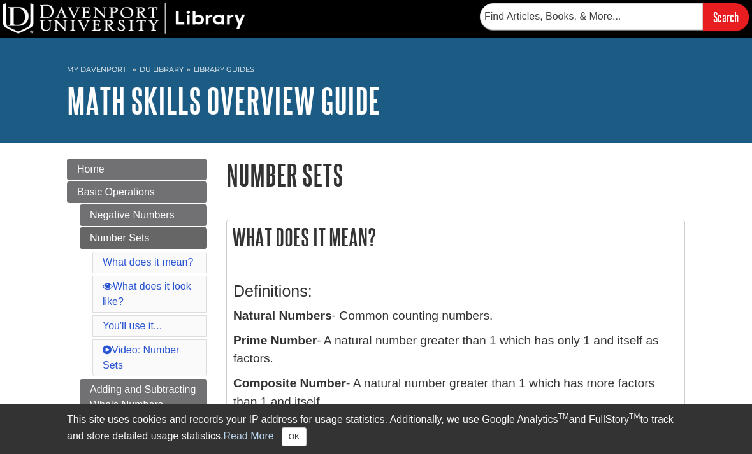 Image resolution: width=752 pixels, height=454 pixels. What do you see at coordinates (614, 17) in the screenshot?
I see `form: Searches DU Library's articles, books, and more` at bounding box center [614, 17].